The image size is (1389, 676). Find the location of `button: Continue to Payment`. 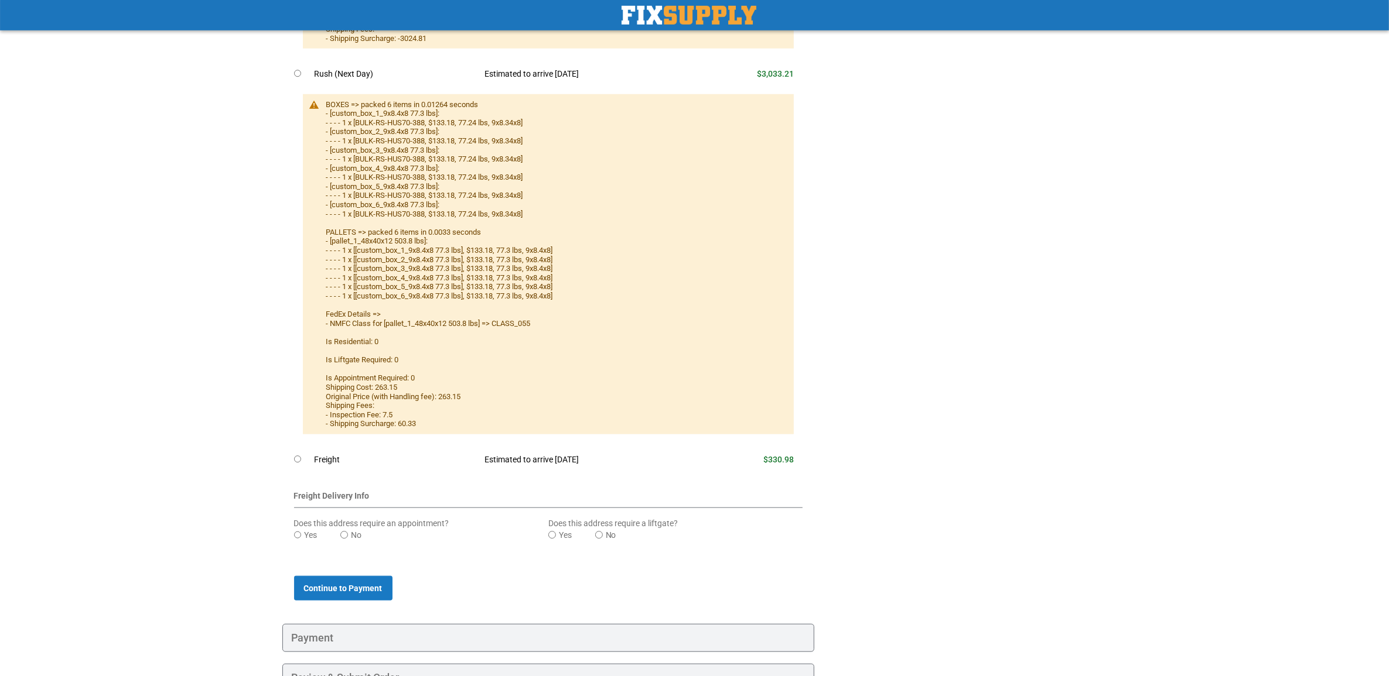

button: Continue to Payment is located at coordinates (343, 589).